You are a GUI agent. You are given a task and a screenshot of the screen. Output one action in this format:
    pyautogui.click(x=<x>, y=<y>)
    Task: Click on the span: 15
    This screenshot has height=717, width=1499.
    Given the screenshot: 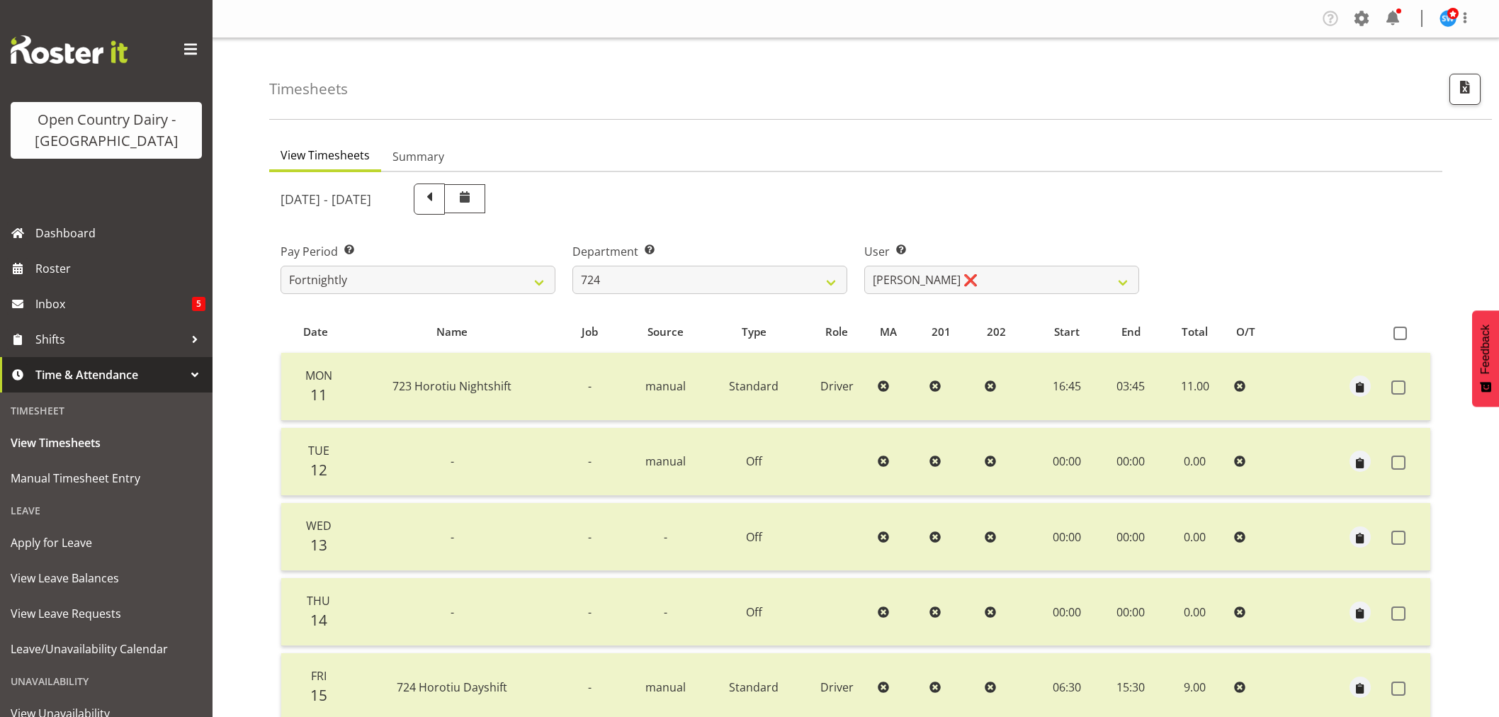 What is the action you would take?
    pyautogui.click(x=319, y=695)
    